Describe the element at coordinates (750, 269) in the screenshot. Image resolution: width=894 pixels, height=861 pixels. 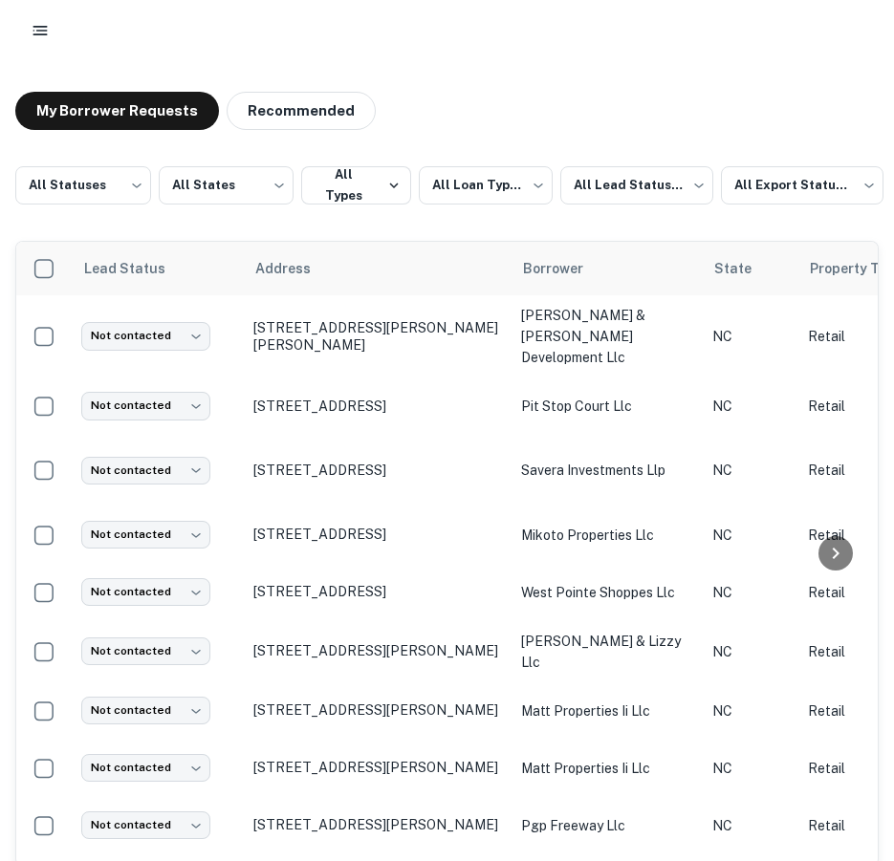
I see `th: State` at that location.